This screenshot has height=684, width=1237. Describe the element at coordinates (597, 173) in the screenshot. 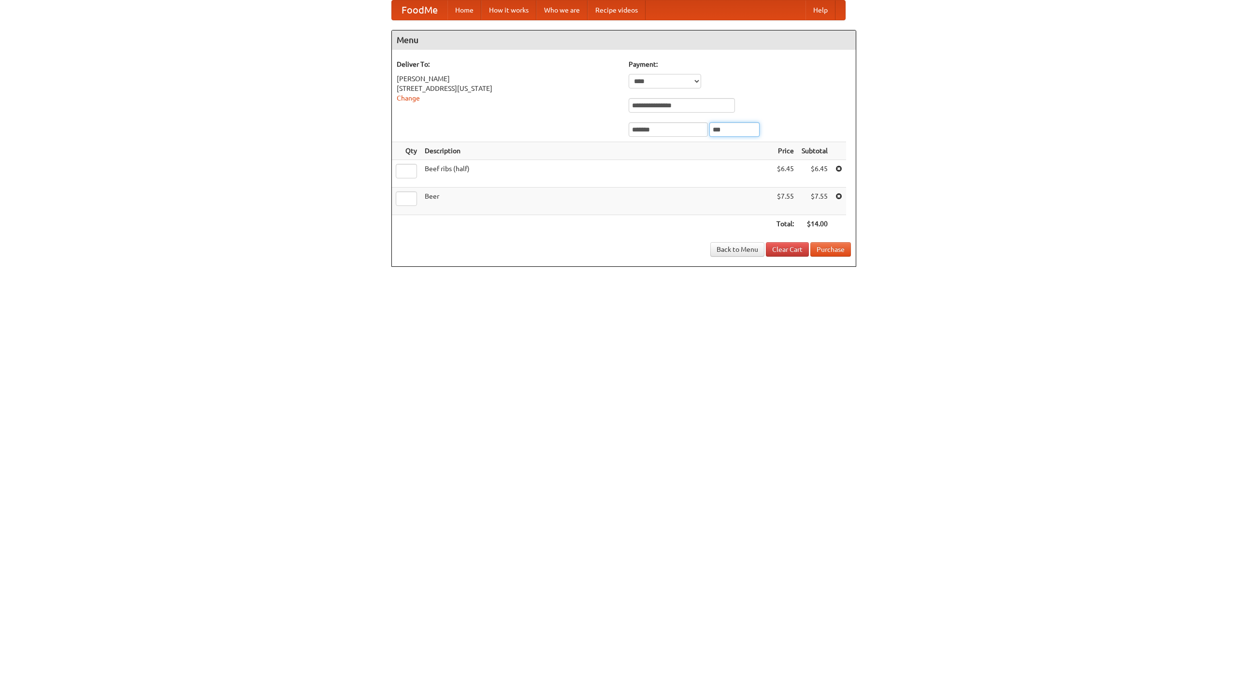

I see `td: Beef ribs (half)` at that location.